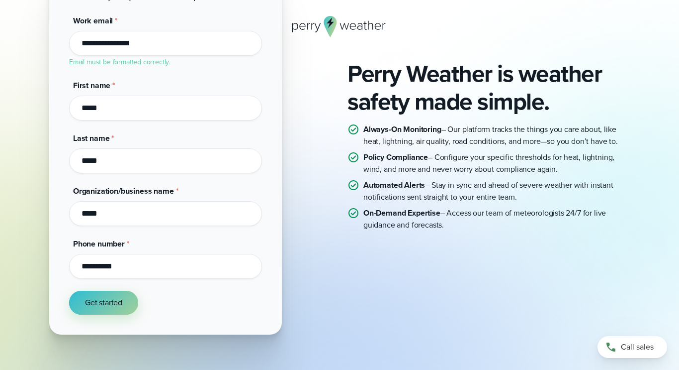  What do you see at coordinates (119, 62) in the screenshot?
I see `label: Email must be formatted correctly.` at bounding box center [119, 62].